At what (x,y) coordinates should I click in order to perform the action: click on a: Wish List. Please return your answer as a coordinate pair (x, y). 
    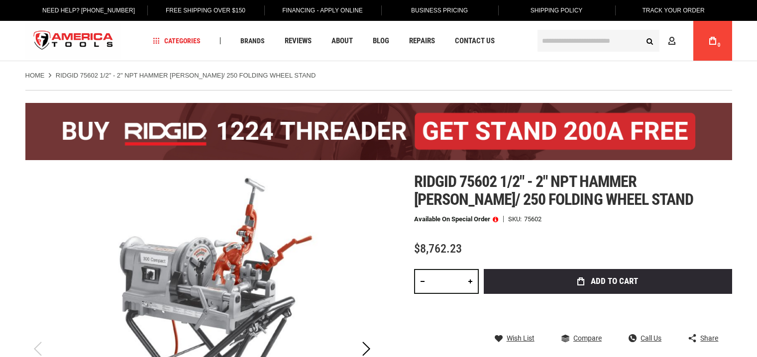
    Looking at the image, I should click on (515, 338).